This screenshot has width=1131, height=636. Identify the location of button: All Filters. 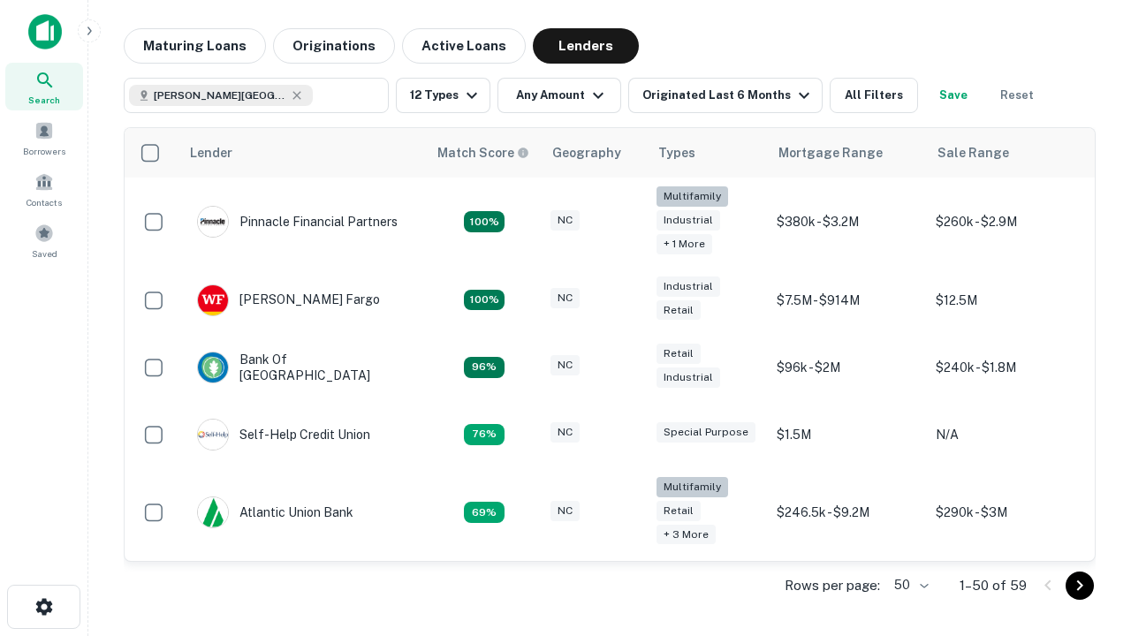
(874, 95).